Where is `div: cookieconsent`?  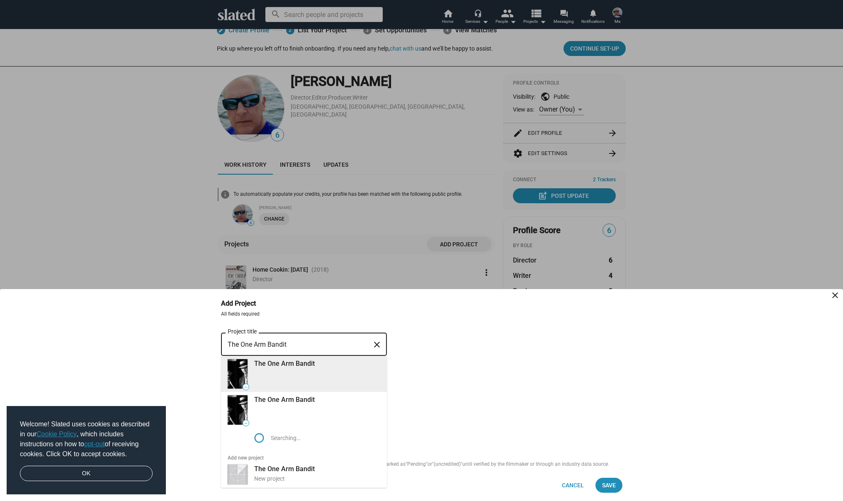
div: cookieconsent is located at coordinates (86, 451).